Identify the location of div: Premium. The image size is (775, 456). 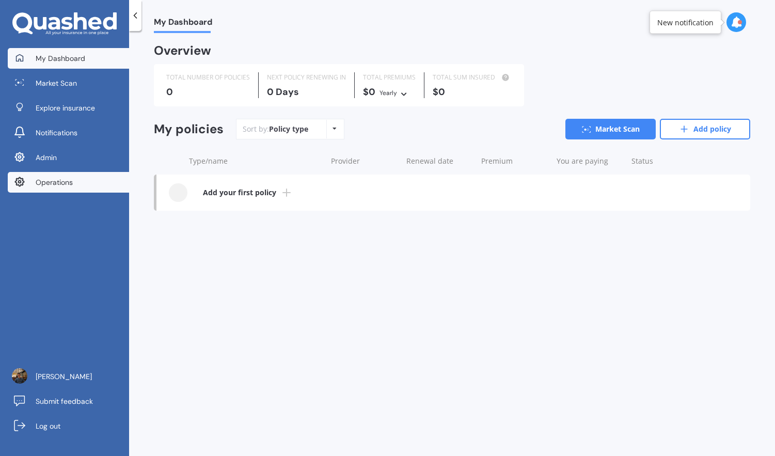
(515, 161).